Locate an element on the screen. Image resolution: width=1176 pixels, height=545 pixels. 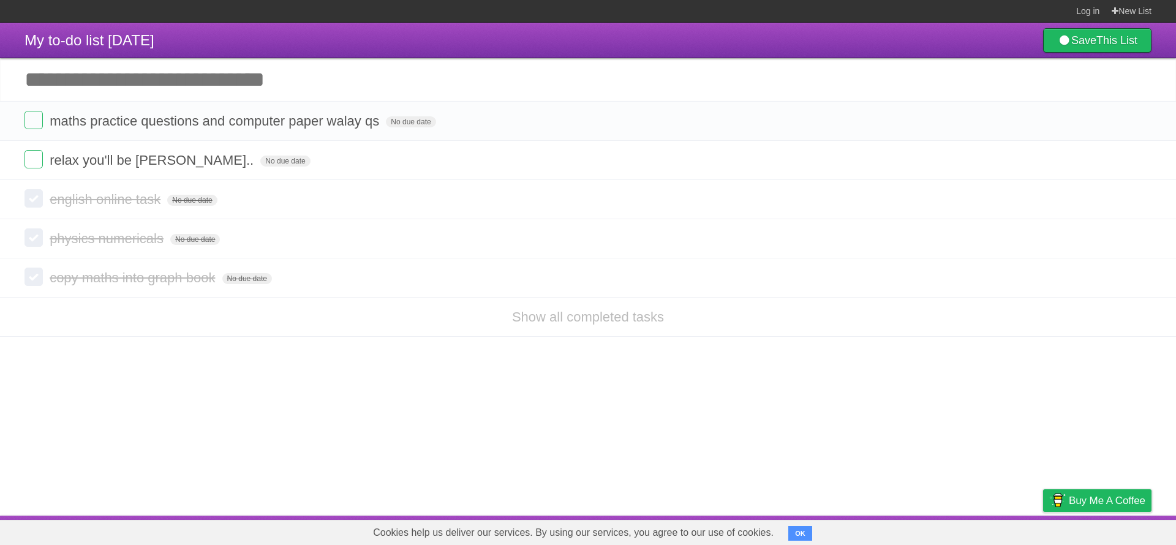
a: Buy me a coffee is located at coordinates (1097, 501).